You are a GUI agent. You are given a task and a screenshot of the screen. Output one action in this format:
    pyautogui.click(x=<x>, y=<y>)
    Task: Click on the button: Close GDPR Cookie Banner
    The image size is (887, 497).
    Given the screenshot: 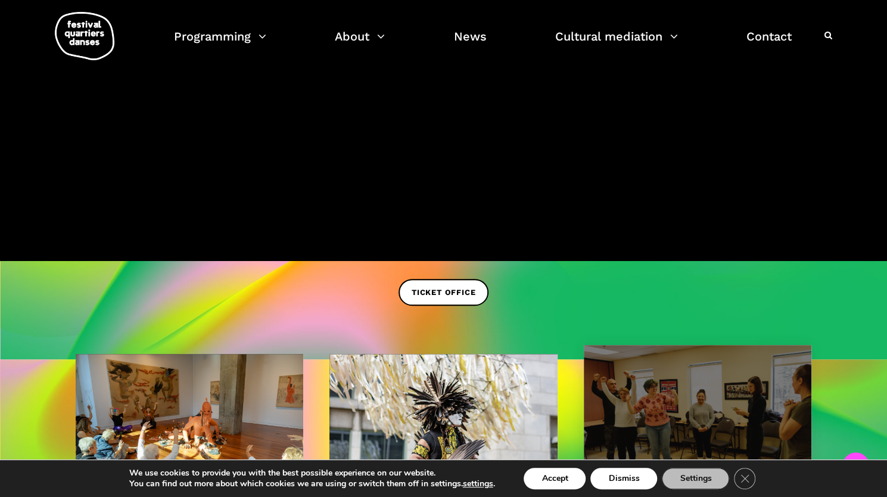 What is the action you would take?
    pyautogui.click(x=744, y=478)
    